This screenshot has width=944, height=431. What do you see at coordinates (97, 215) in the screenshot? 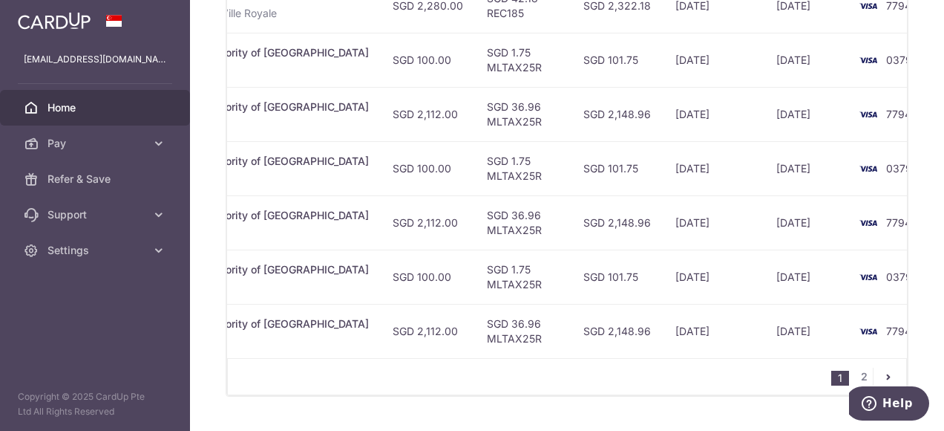
I see `span: Support` at bounding box center [97, 215].